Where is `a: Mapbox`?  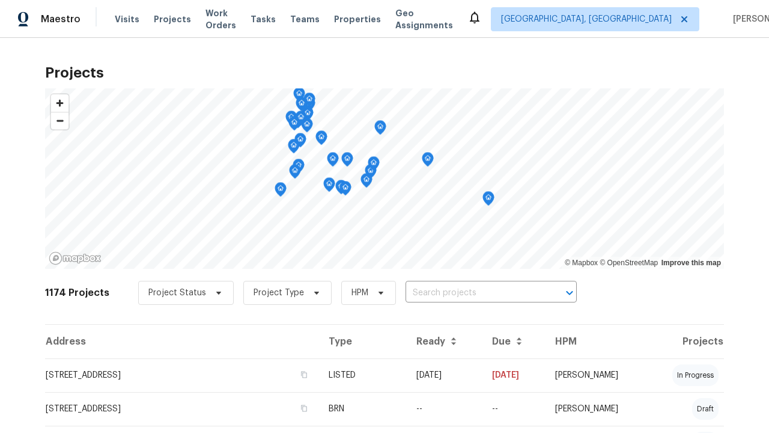
a: Mapbox is located at coordinates (581, 263).